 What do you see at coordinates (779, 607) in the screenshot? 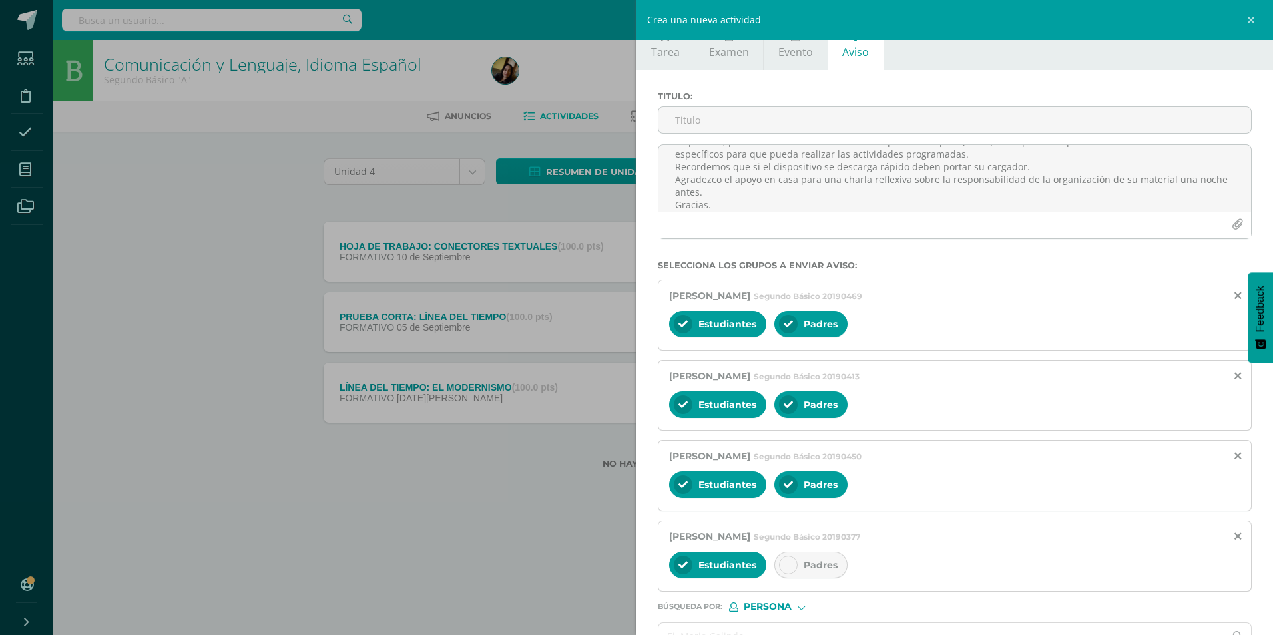
I see `div: [object Object]` at bounding box center [779, 607].